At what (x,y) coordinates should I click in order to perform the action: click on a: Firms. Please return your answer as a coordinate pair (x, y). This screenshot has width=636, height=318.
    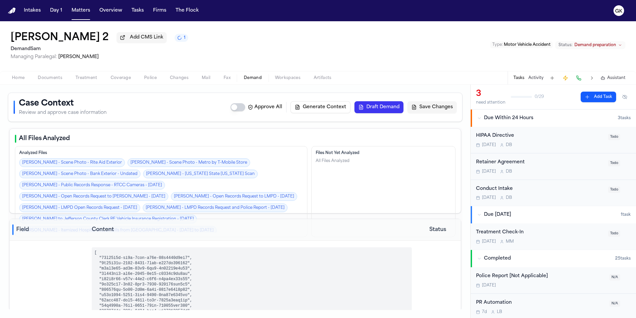
    Looking at the image, I should click on (160, 11).